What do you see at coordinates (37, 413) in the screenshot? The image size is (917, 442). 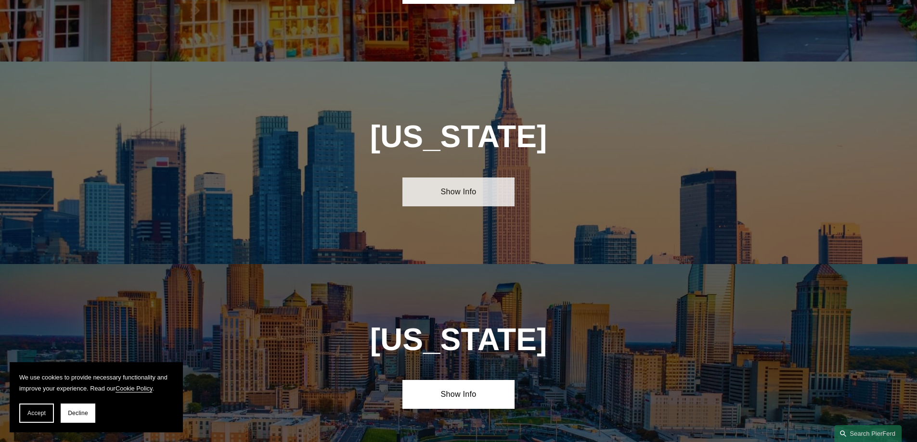 I see `span: Accept` at bounding box center [37, 413].